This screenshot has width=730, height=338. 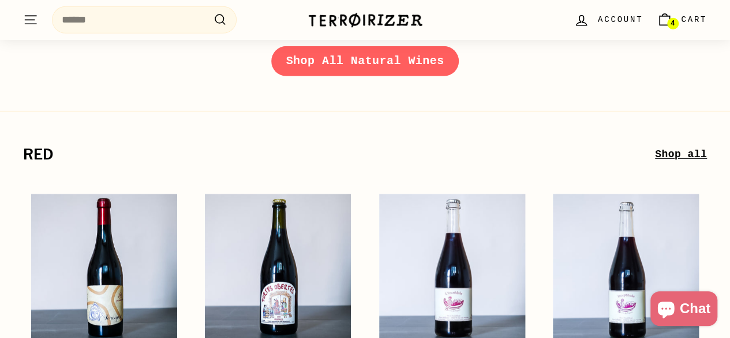 What do you see at coordinates (693, 20) in the screenshot?
I see `span: Cart` at bounding box center [693, 20].